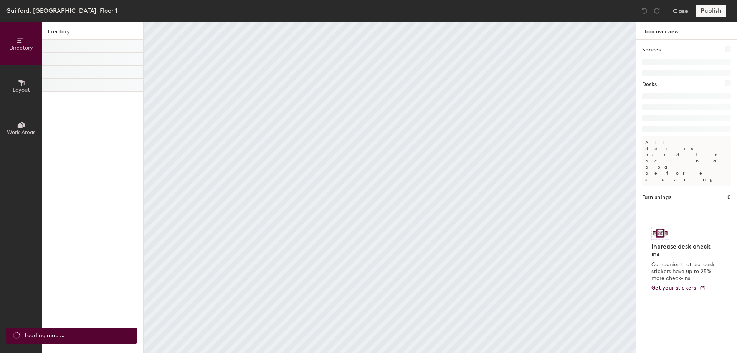 The image size is (737, 353). Describe the element at coordinates (644, 11) in the screenshot. I see `img: Undo` at that location.